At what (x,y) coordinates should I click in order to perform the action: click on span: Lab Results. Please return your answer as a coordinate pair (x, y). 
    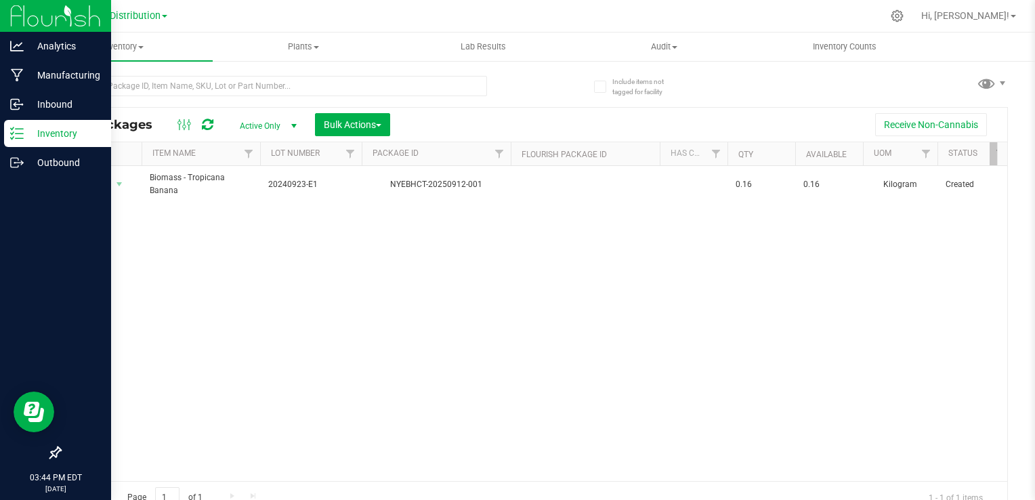
    Looking at the image, I should click on (483, 47).